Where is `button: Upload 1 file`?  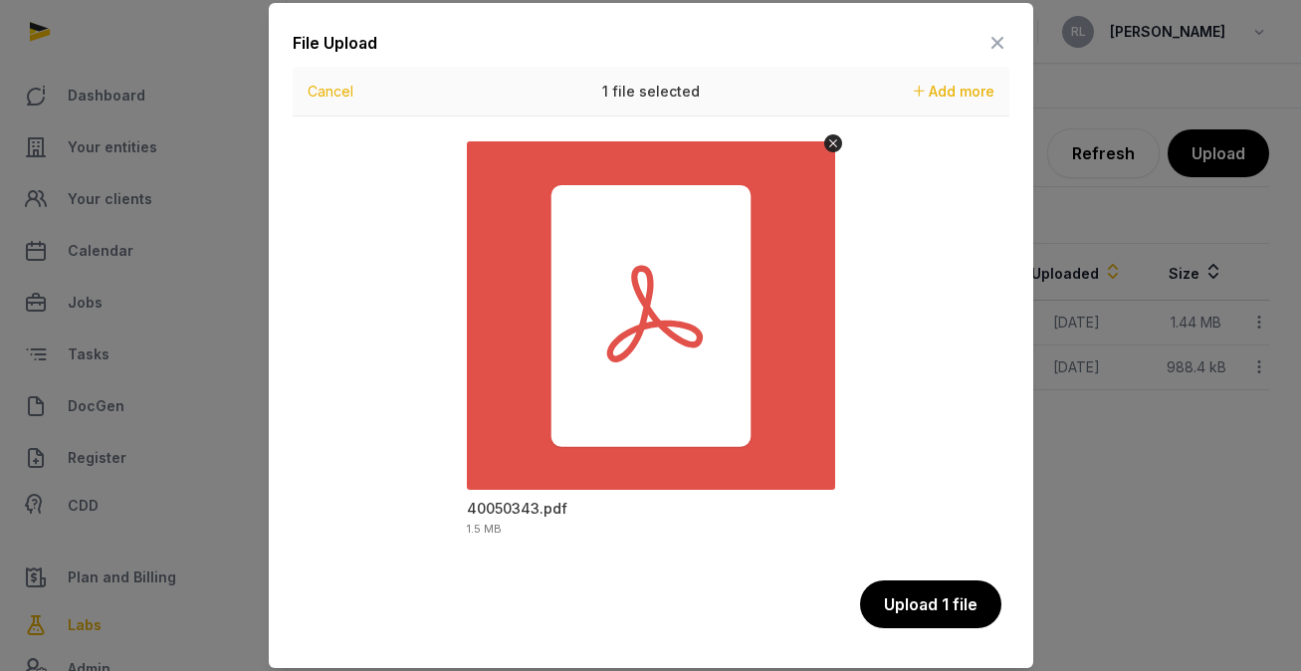
button: Upload 1 file is located at coordinates (931, 604).